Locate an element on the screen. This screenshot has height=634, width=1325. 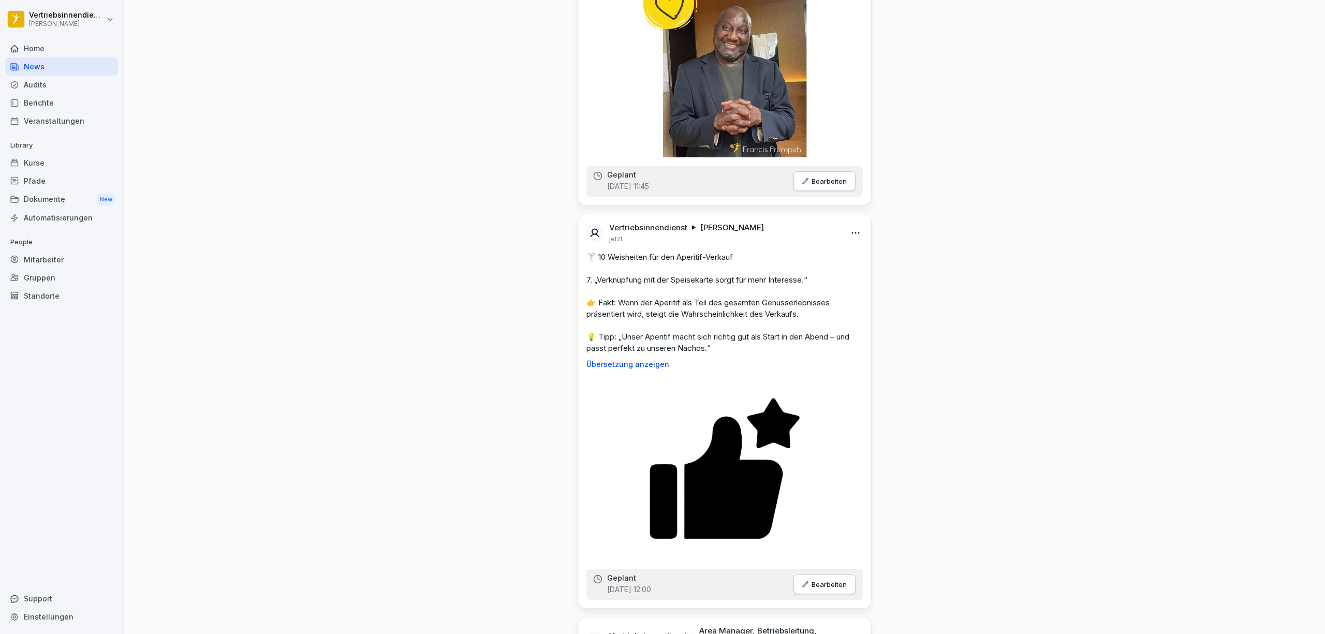
div: News is located at coordinates (62, 66).